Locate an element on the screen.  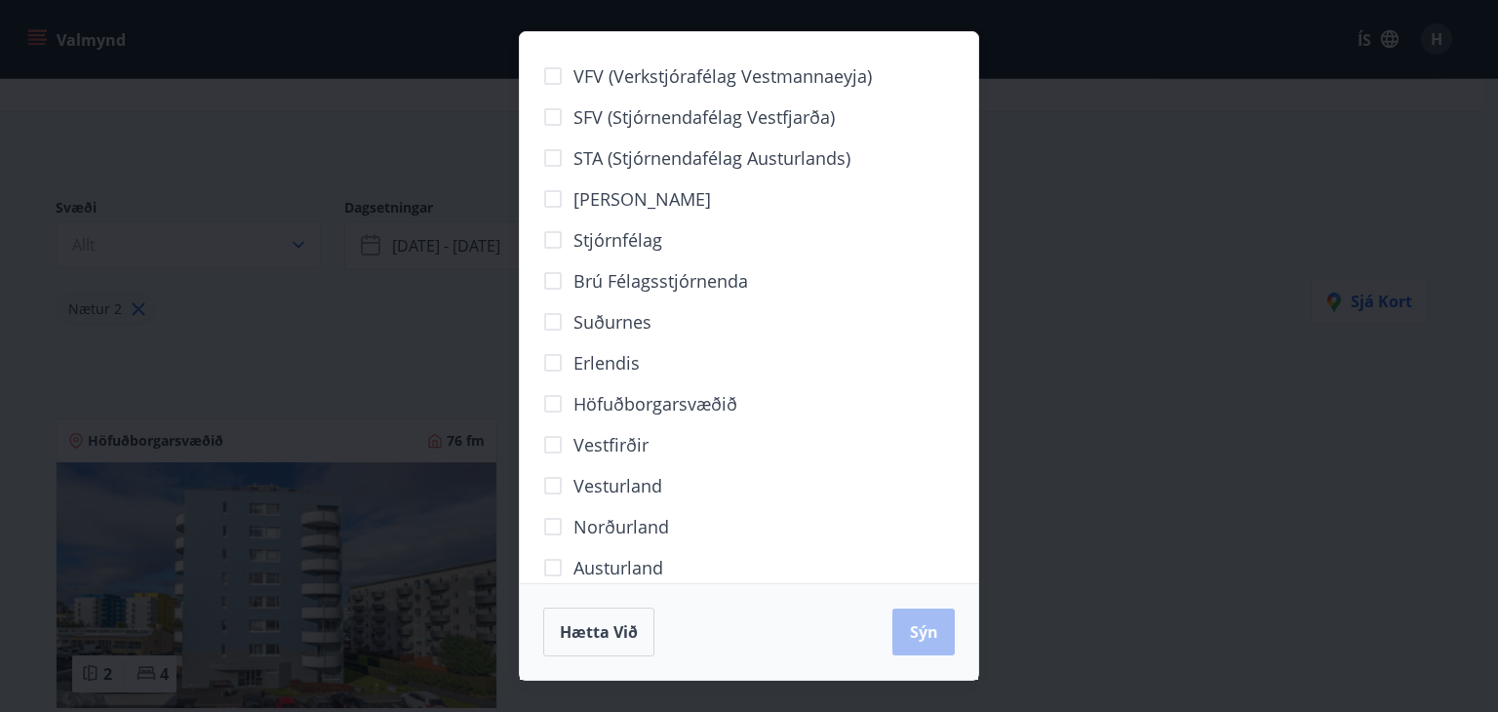
font: SFV (Stjórnendafélag Vestfjarða) is located at coordinates (704, 117).